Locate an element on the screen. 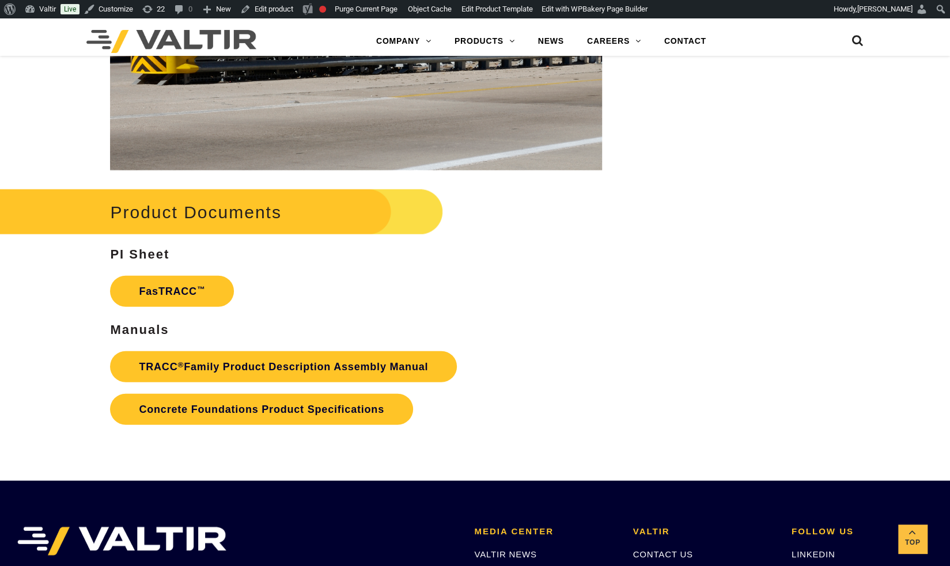  a: VALTIR NEWS is located at coordinates (505, 554).